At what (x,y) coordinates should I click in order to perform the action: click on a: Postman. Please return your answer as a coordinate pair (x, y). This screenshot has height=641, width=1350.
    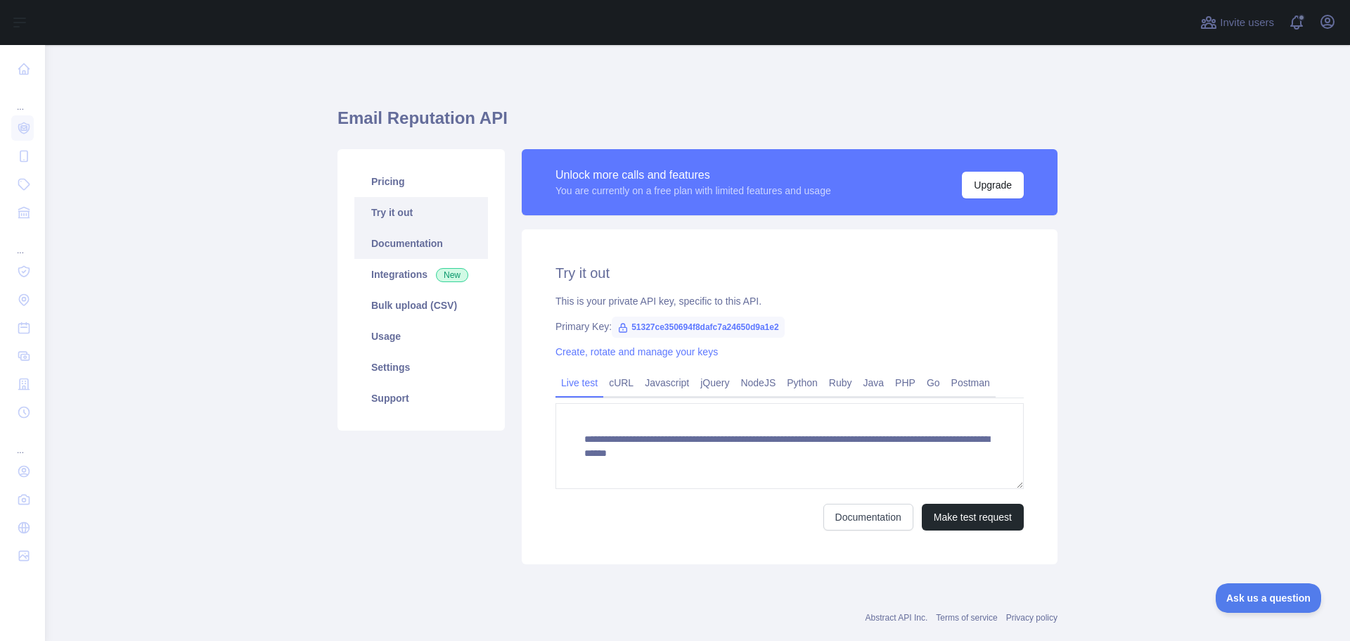
    Looking at the image, I should click on (970, 383).